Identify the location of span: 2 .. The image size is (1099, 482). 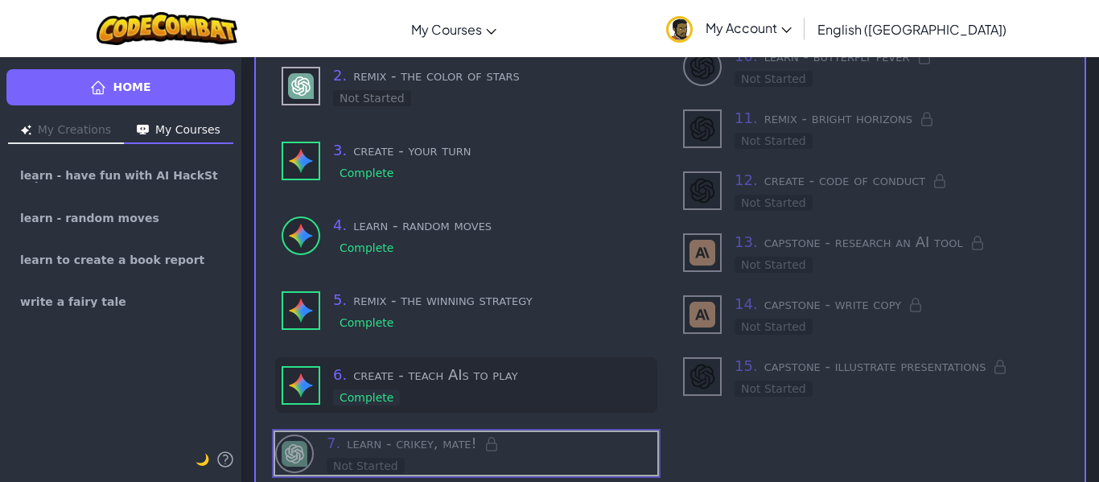
(339, 75).